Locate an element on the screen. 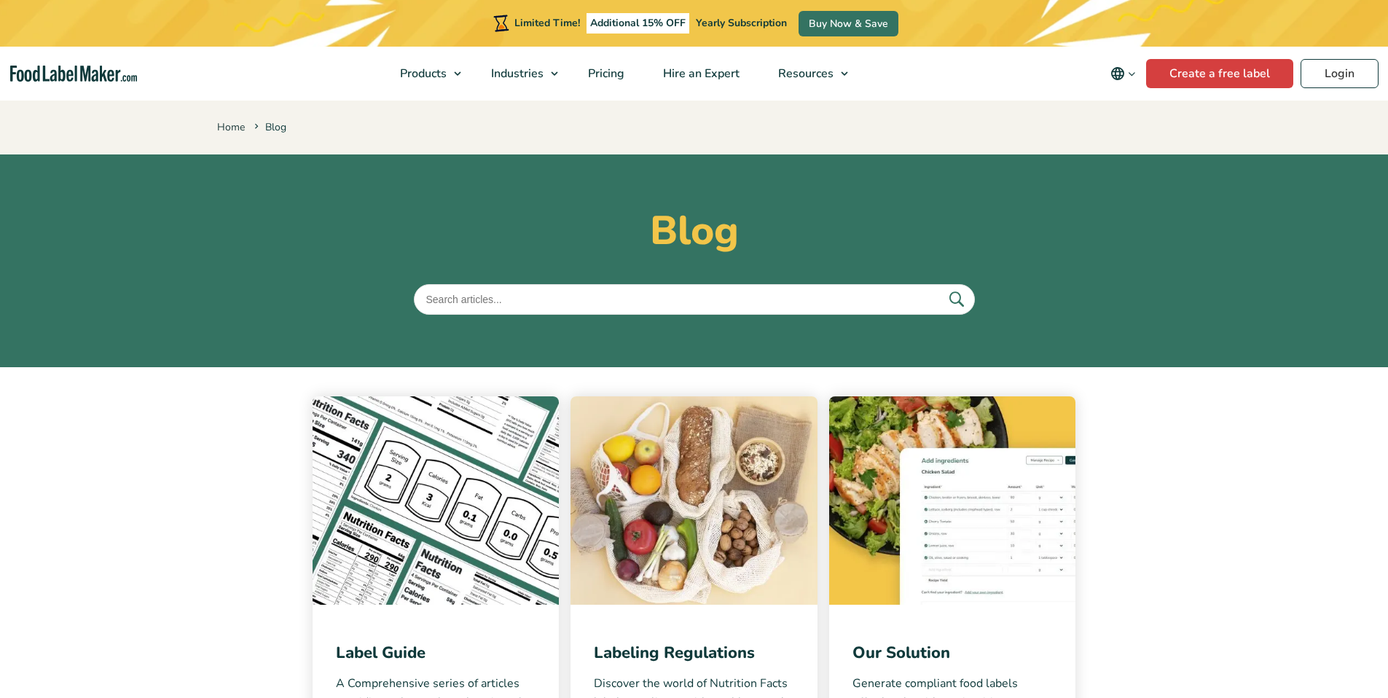 The image size is (1388, 698). span: Products is located at coordinates (422, 74).